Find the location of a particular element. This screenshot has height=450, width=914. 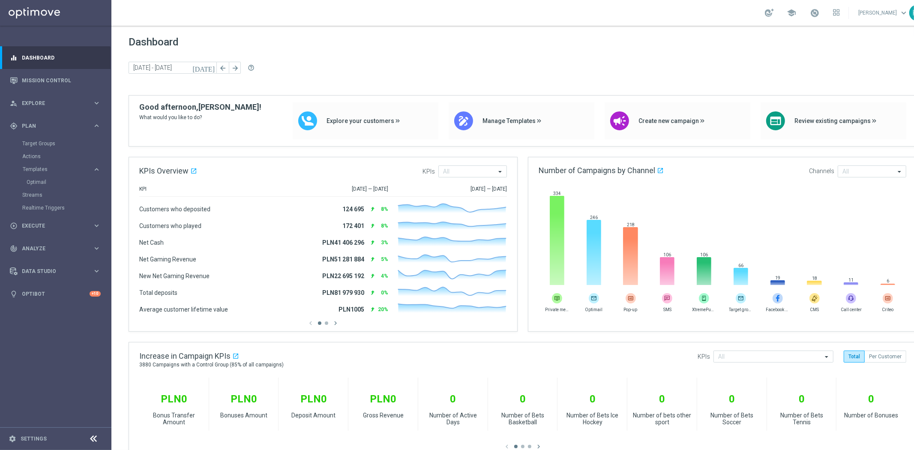

span: keyboard_arrow_down is located at coordinates (903, 13).